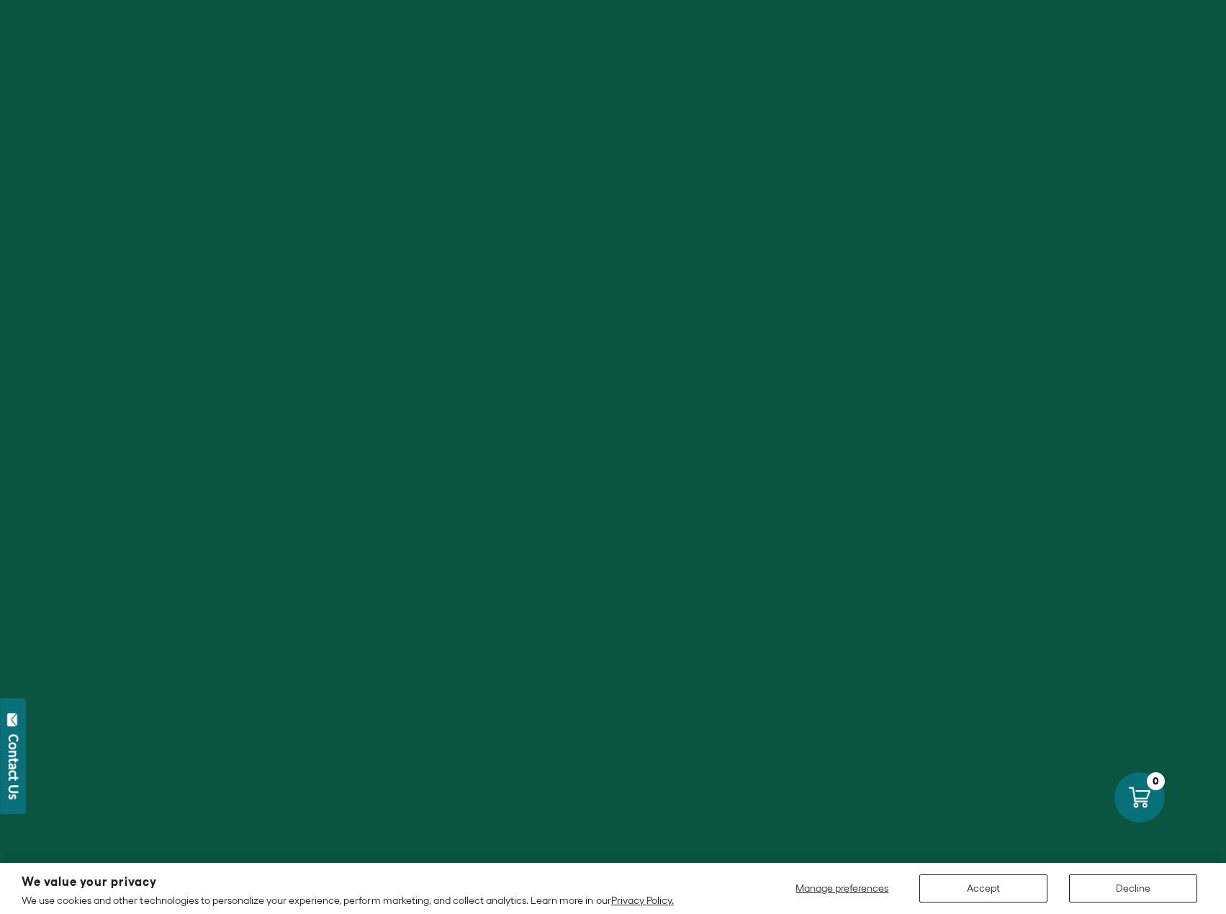 This screenshot has width=1226, height=914. Describe the element at coordinates (842, 888) in the screenshot. I see `button: Manage preferences` at that location.